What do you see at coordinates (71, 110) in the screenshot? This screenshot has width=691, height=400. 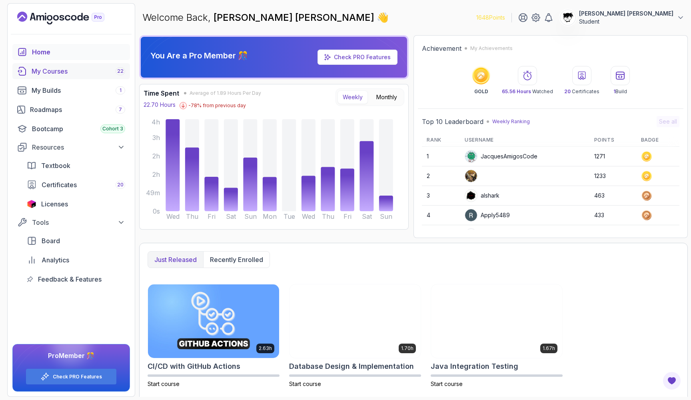 I see `a: roadmaps` at bounding box center [71, 110].